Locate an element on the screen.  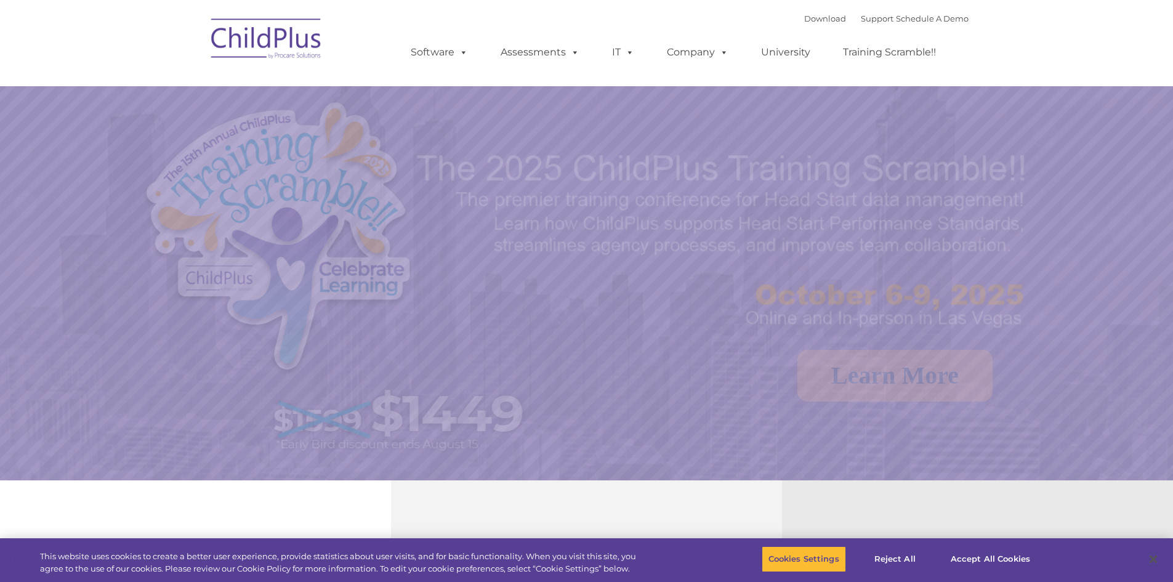
a: Assessments is located at coordinates (540, 52).